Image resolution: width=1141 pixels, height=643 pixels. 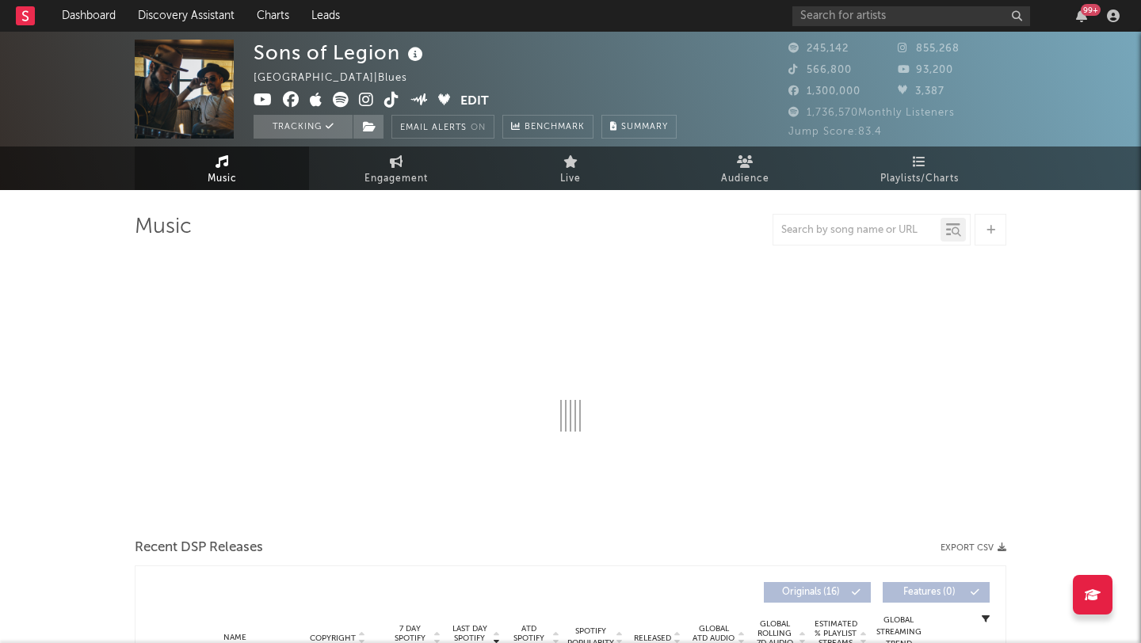 I want to click on a: Playlists/Charts, so click(x=919, y=168).